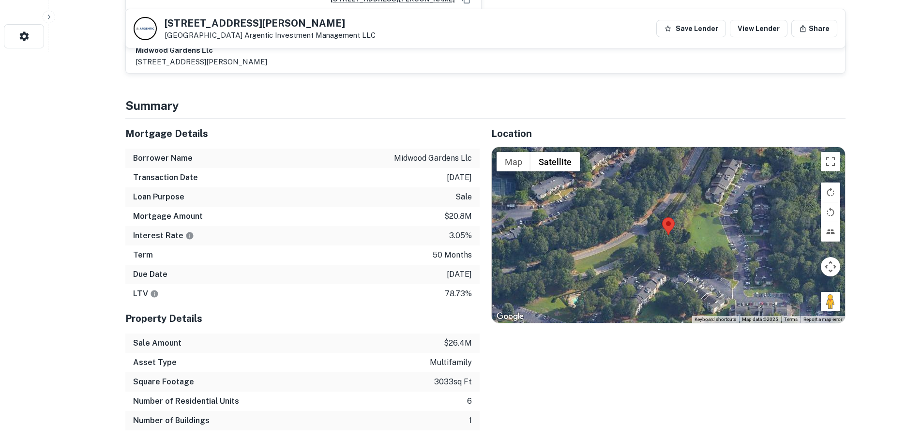  Describe the element at coordinates (510, 317) in the screenshot. I see `a: Open this area in Google Maps (opens a new window)` at that location.